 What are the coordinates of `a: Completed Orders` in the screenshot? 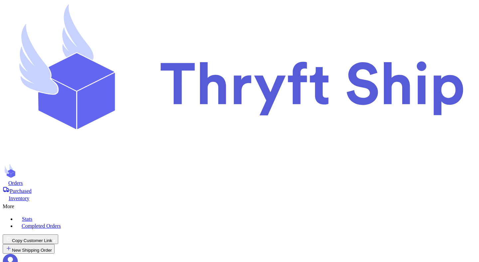 It's located at (246, 225).